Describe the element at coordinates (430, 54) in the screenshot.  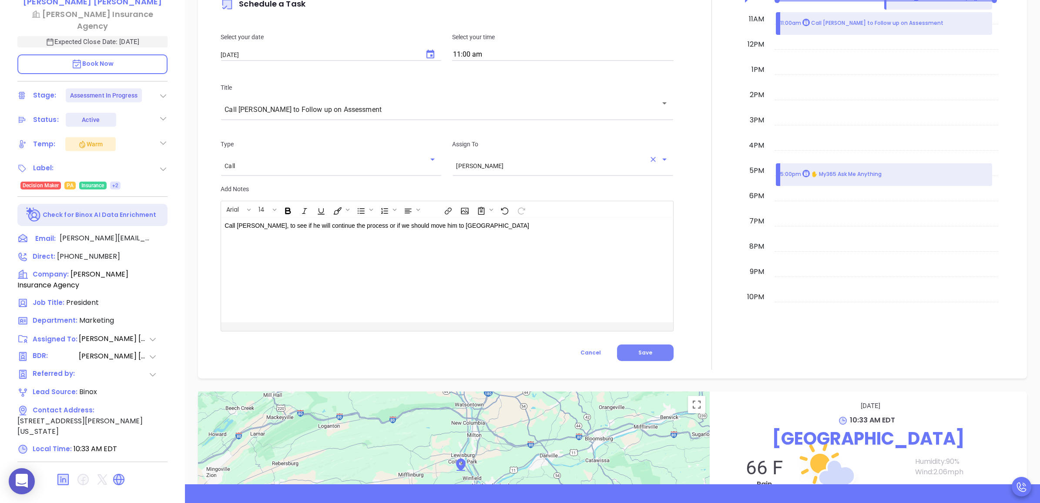
I see `button: Choose date, selected date is Aug 20, 2025` at that location.